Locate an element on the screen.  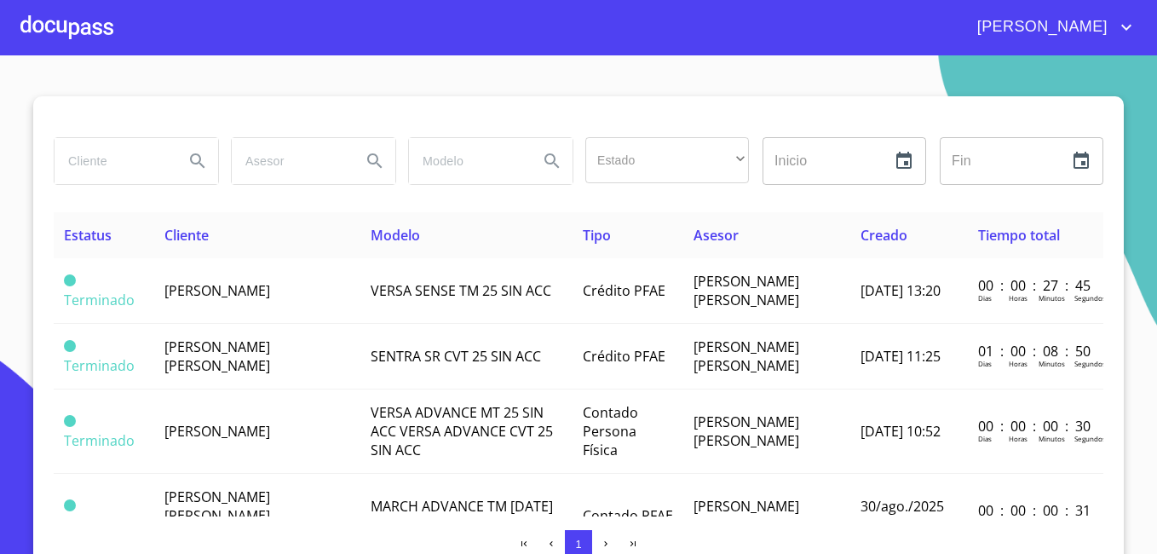
p: 00 : 00 : 00 : 30 is located at coordinates (1035, 426).